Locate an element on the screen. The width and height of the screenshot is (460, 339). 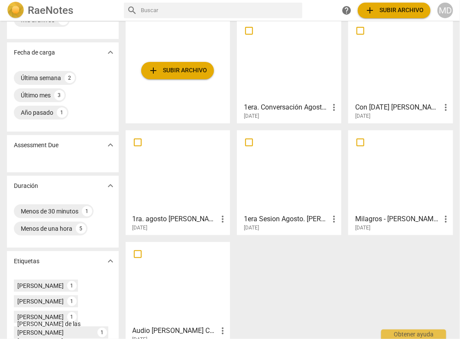
h3: Con 1 Agosto IVA Carabetta m4a is located at coordinates (397, 107).